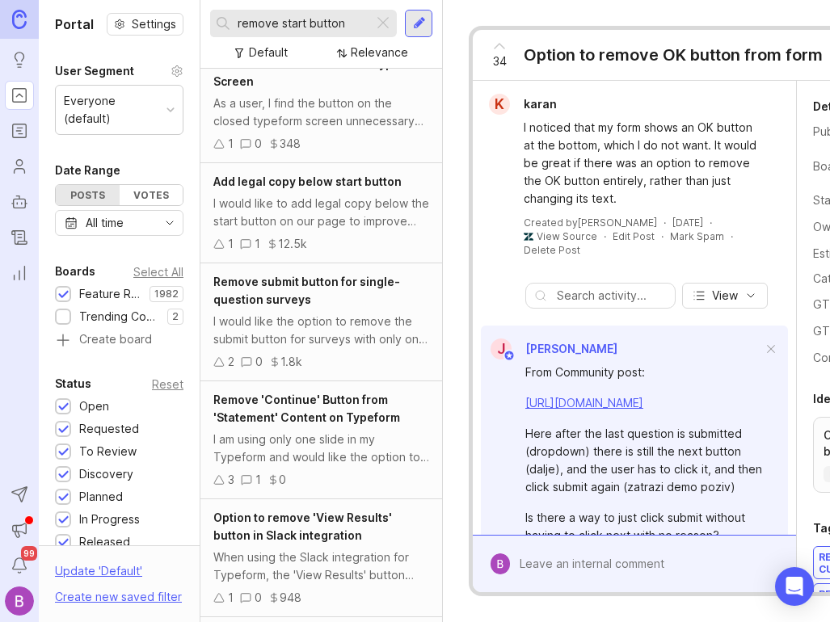  Describe the element at coordinates (643, 527) in the screenshot. I see `div: Is there a way to just click submit without having to click next with no reason?` at that location.